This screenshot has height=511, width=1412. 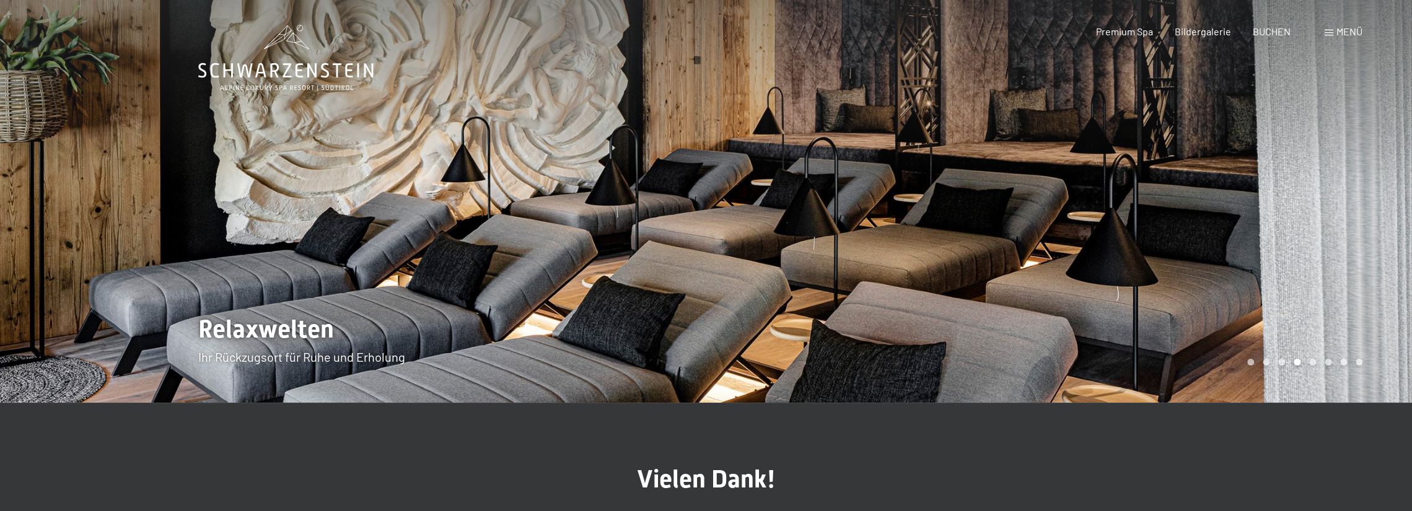 What do you see at coordinates (1350, 31) in the screenshot?
I see `span: Menü` at bounding box center [1350, 31].